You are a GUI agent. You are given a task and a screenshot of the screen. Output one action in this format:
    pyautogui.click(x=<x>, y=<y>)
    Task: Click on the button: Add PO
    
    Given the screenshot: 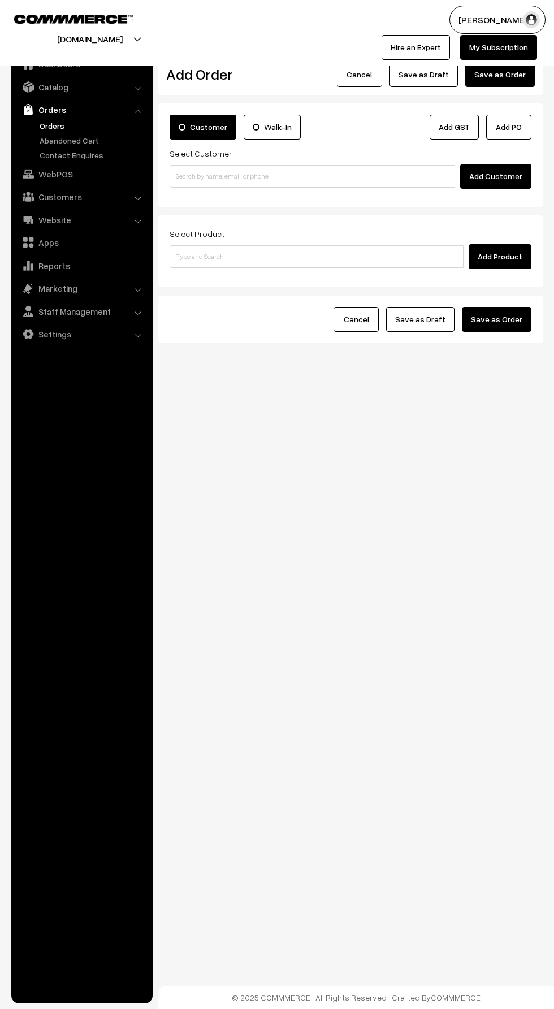 What is the action you would take?
    pyautogui.click(x=509, y=127)
    